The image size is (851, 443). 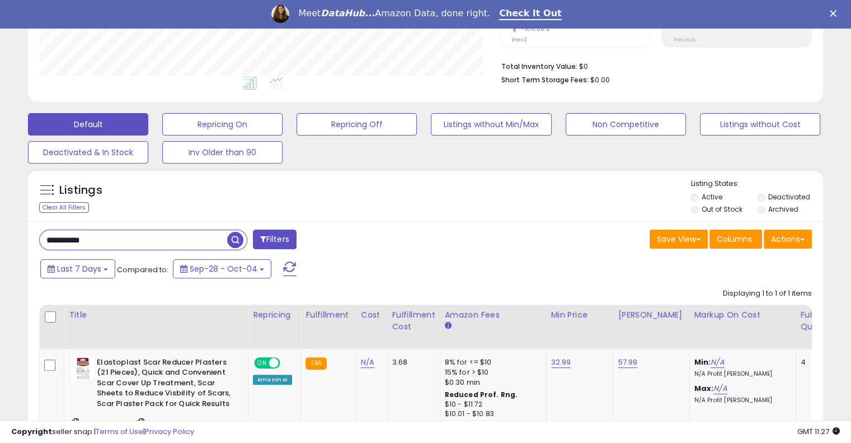 What do you see at coordinates (414, 321) in the screenshot?
I see `div: Fulfillment Cost` at bounding box center [414, 321].